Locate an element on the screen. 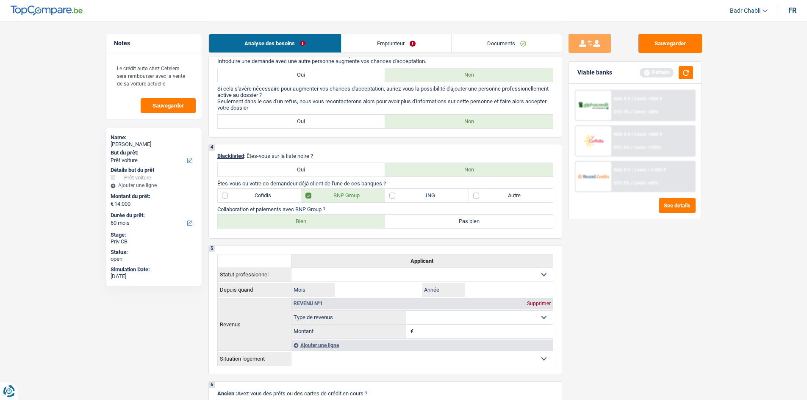  p: Avez-vous des prêts ou des cartes de crédit en cours ? is located at coordinates (385, 393).